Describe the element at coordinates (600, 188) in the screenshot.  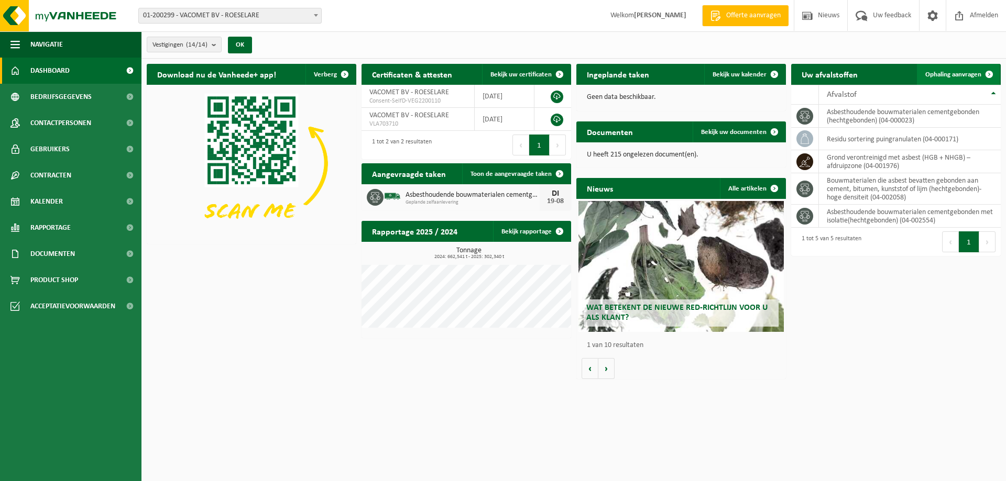
I see `h2: Nieuws` at that location.